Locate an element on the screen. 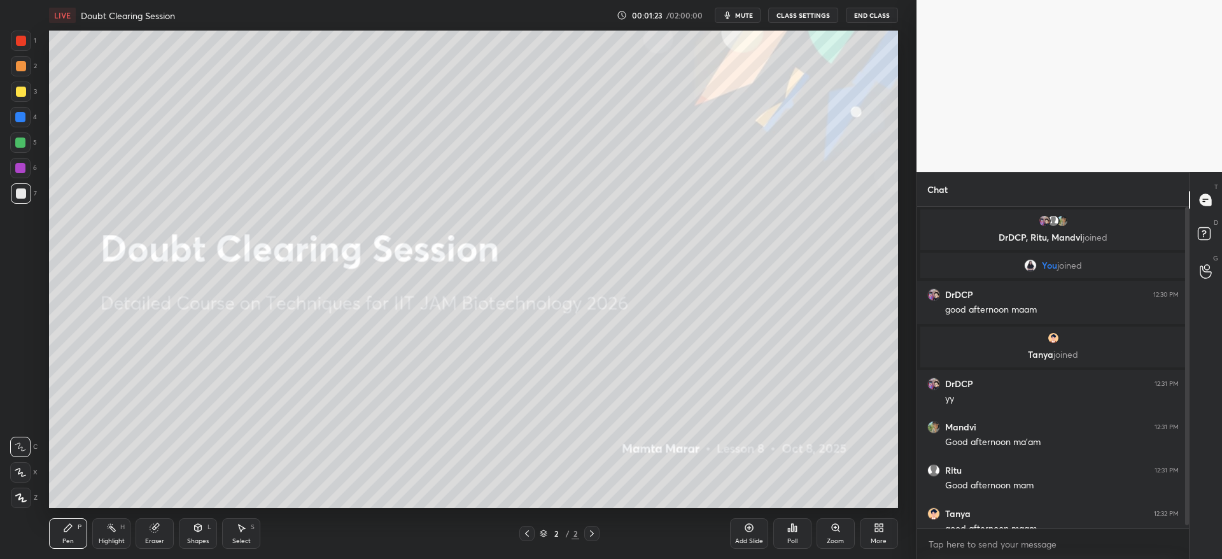  div: 1 is located at coordinates (24, 41).